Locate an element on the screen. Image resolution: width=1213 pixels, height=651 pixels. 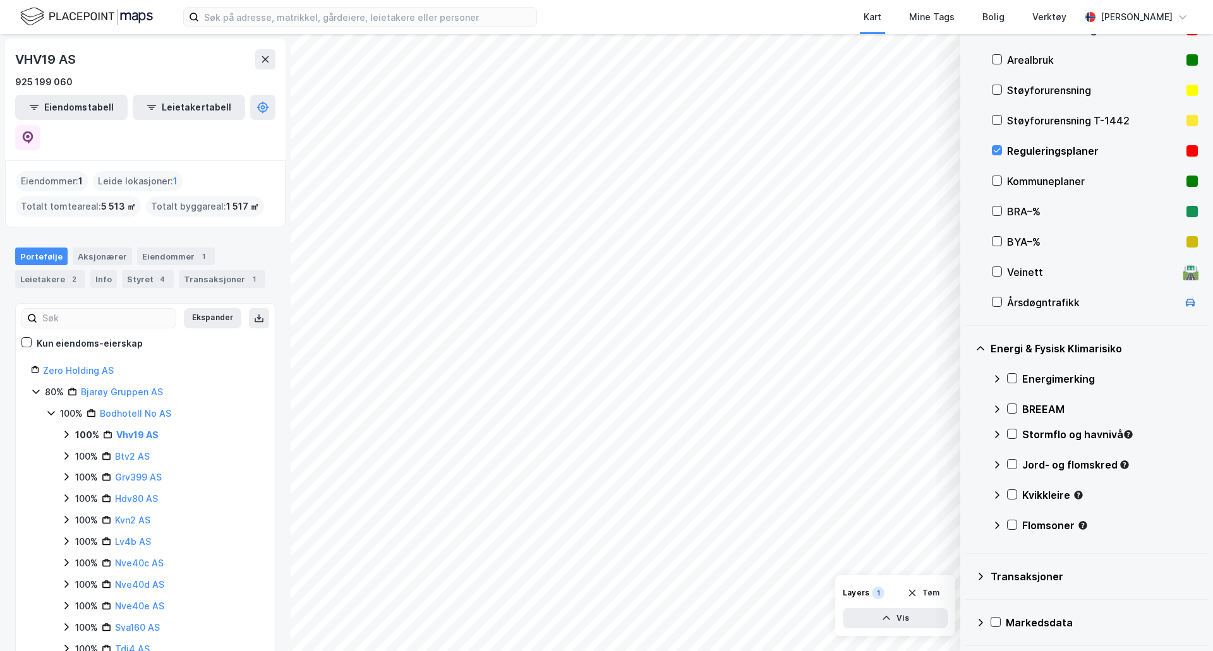
div: Kvikkleire is located at coordinates (1110, 495).